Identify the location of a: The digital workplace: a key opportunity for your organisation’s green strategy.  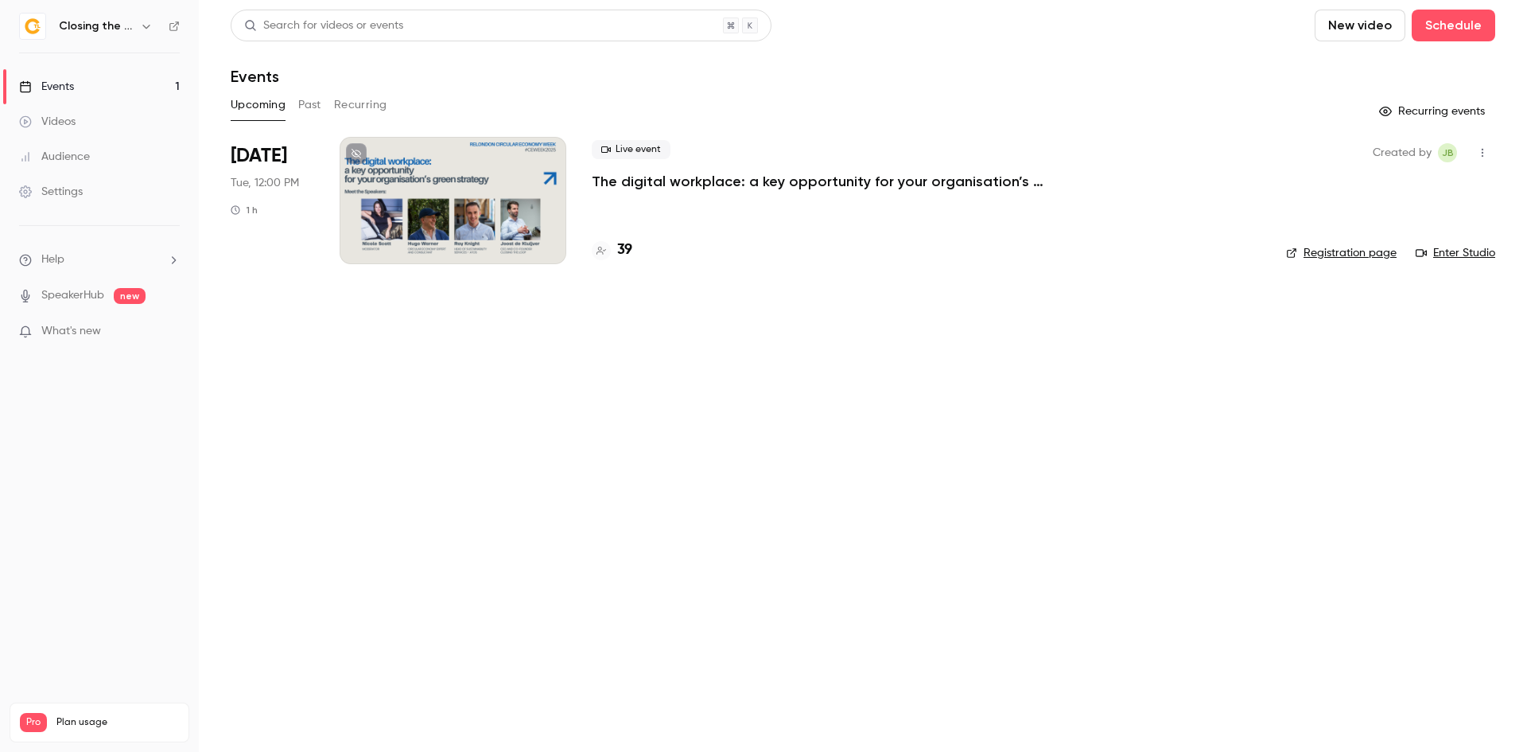
(830, 181).